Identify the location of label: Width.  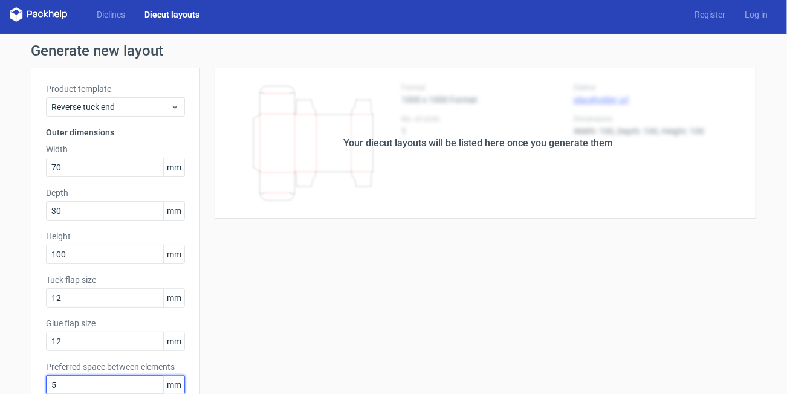
(115, 149).